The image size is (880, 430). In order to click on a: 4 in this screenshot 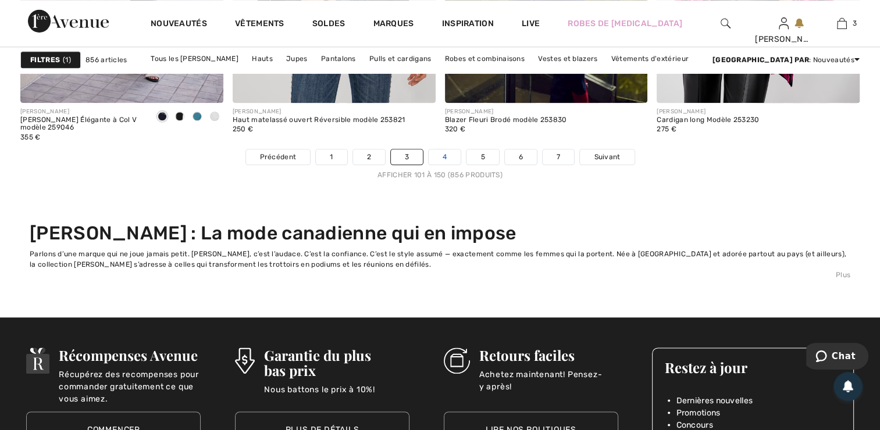, I will do `click(444, 157)`.